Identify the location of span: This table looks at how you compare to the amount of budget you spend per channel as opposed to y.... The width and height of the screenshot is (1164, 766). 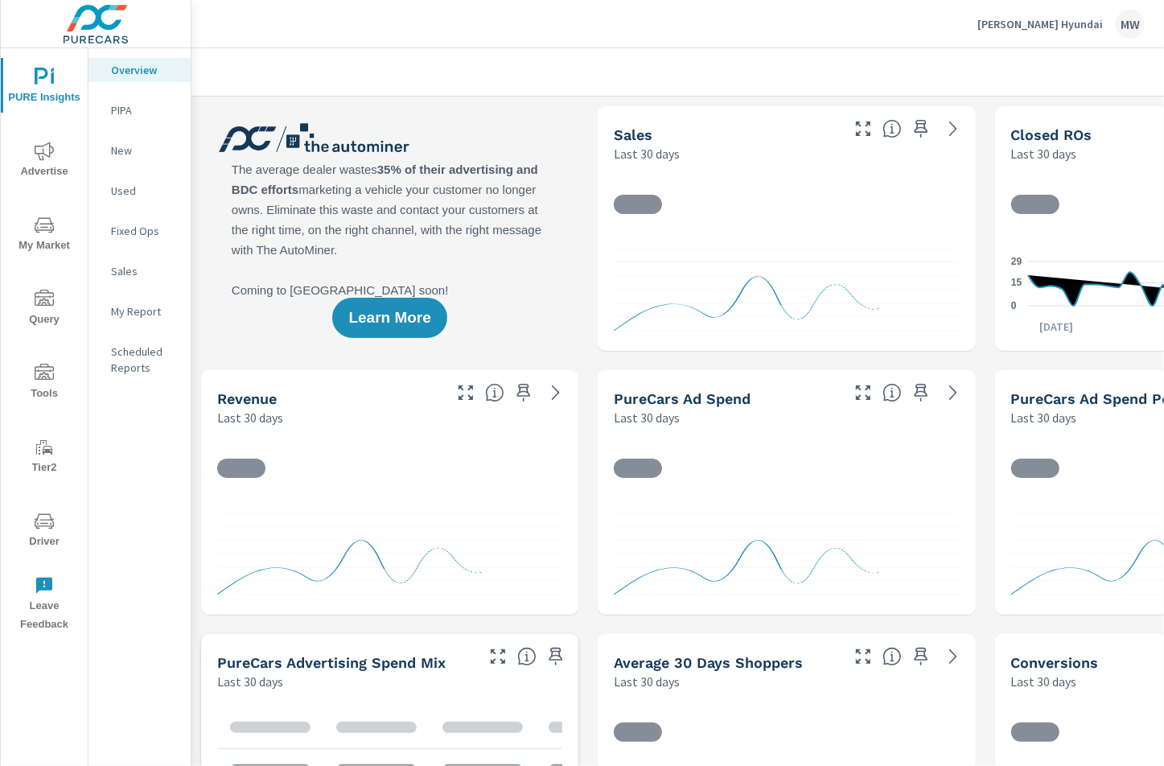
(527, 657).